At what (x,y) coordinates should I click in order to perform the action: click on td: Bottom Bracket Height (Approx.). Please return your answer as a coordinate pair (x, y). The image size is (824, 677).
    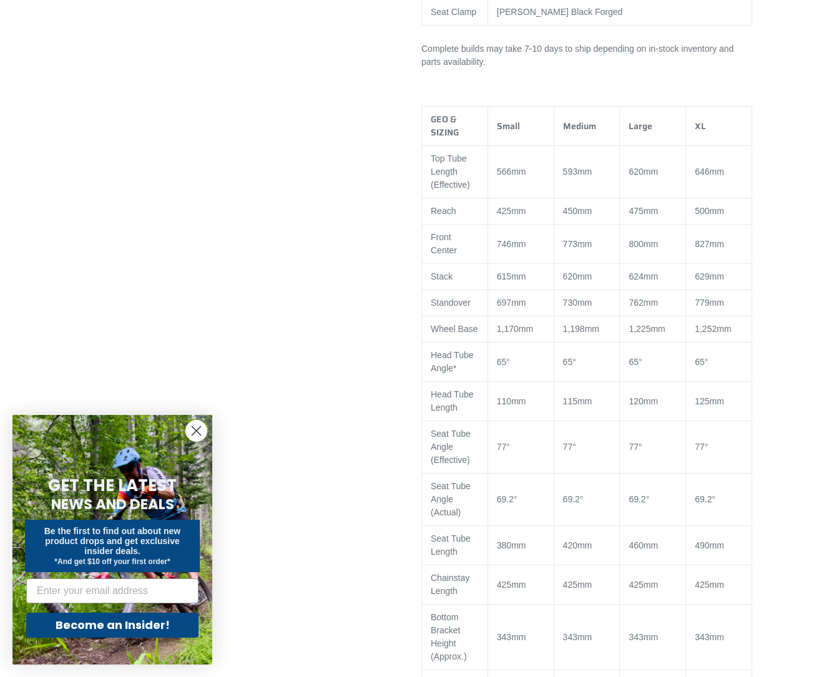
    Looking at the image, I should click on (455, 637).